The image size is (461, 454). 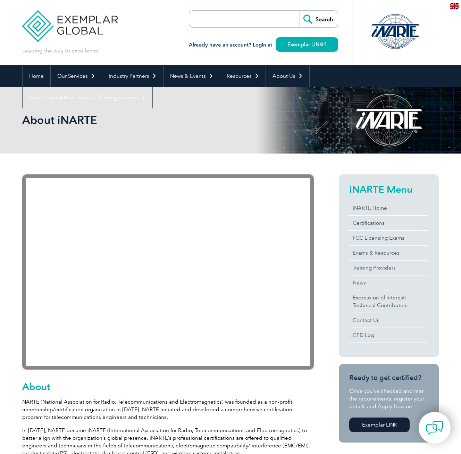 I want to click on img: contact-chat.png, so click(x=435, y=428).